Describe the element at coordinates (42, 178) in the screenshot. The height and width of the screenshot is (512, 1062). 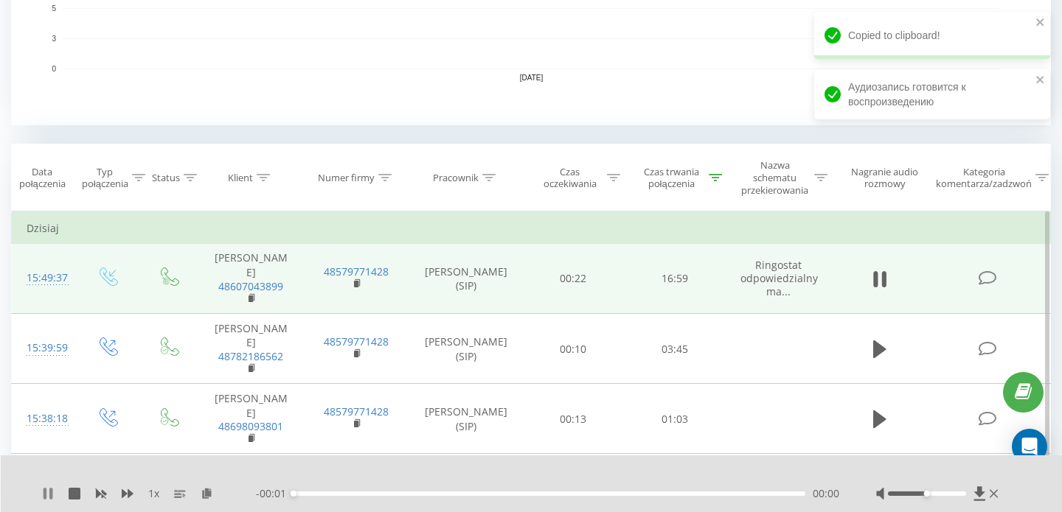
I see `font: Data połączenia` at that location.